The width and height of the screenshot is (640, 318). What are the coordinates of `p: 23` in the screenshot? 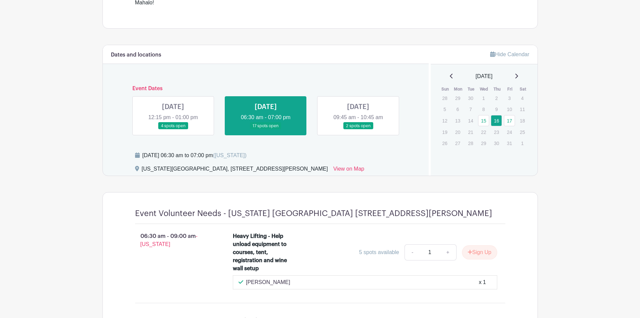 It's located at (496, 132).